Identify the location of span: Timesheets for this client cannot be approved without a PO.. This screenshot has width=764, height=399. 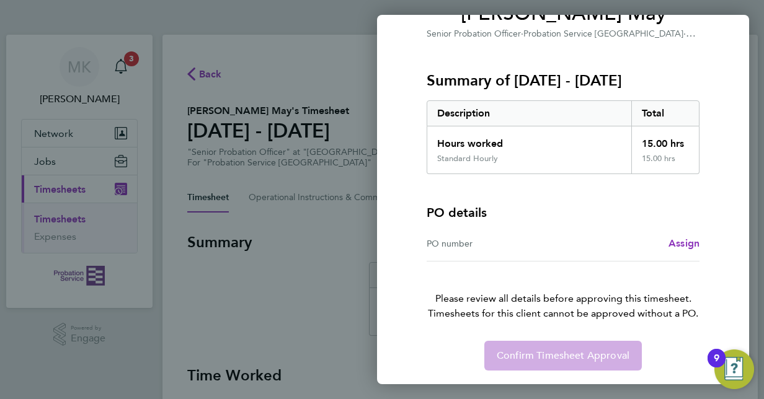
(563, 314).